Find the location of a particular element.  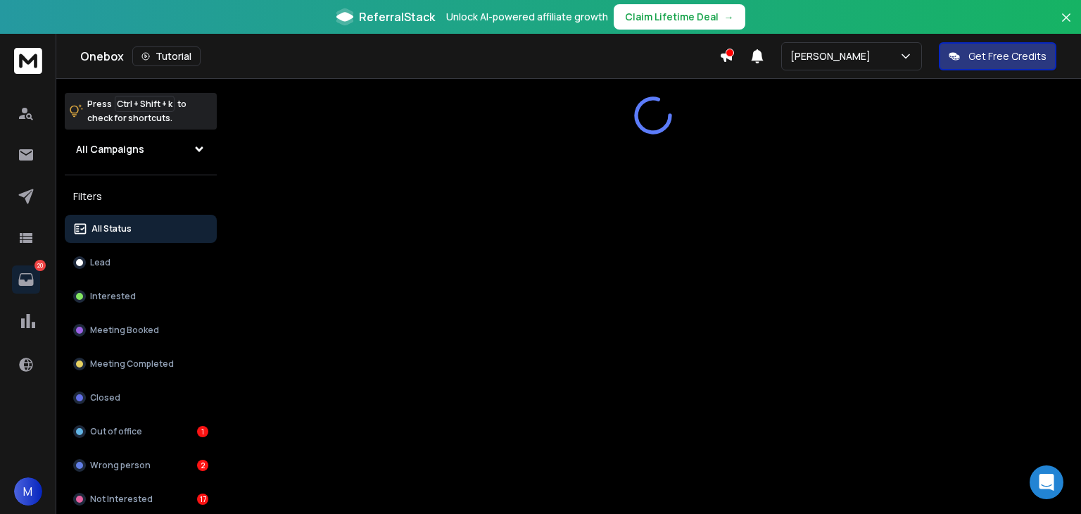

div: 2 is located at coordinates (203, 465).